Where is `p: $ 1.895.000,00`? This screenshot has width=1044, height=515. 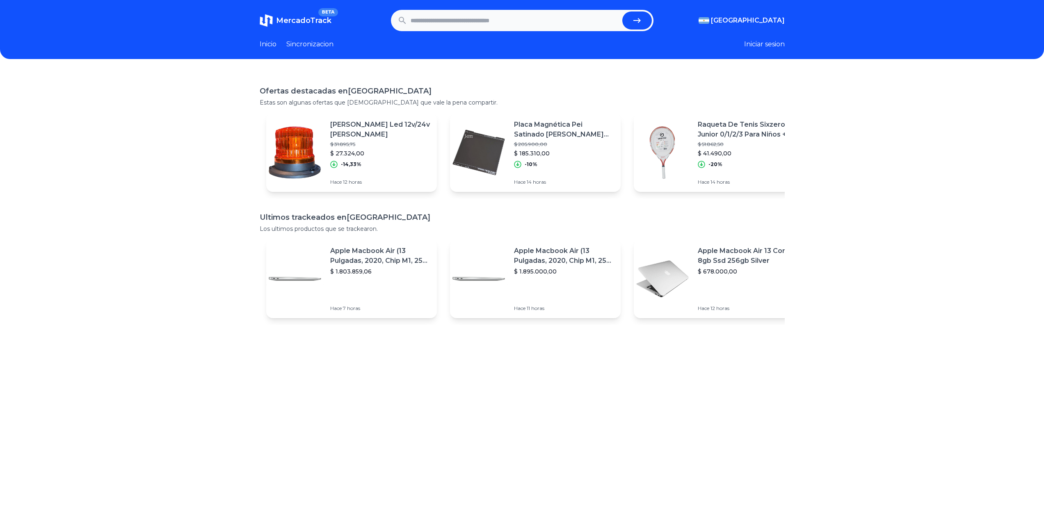 p: $ 1.895.000,00 is located at coordinates (564, 272).